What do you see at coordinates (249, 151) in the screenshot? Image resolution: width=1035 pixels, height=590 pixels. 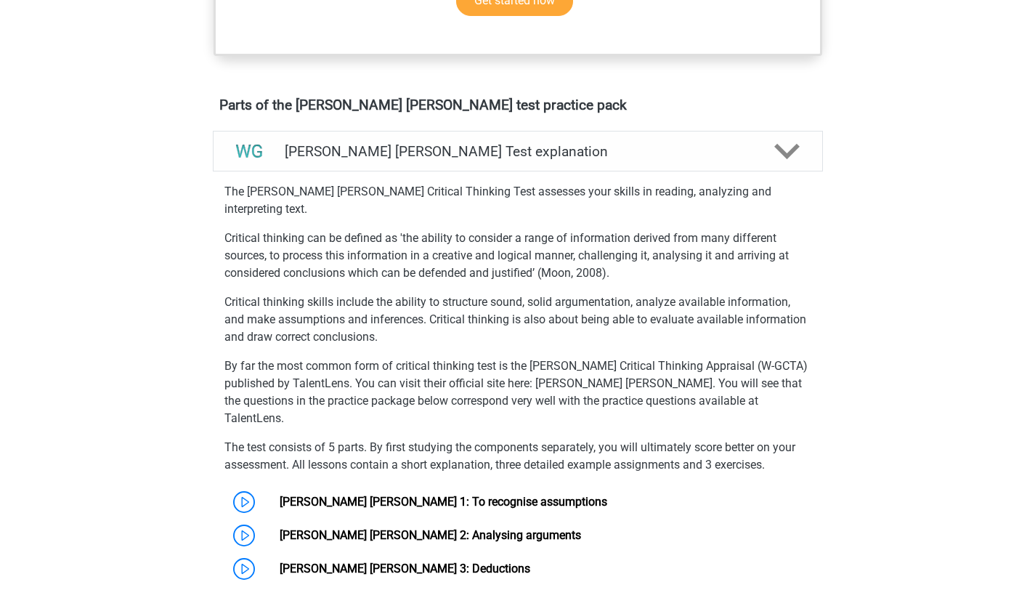 I see `img: watson glaser test explanations` at bounding box center [249, 151].